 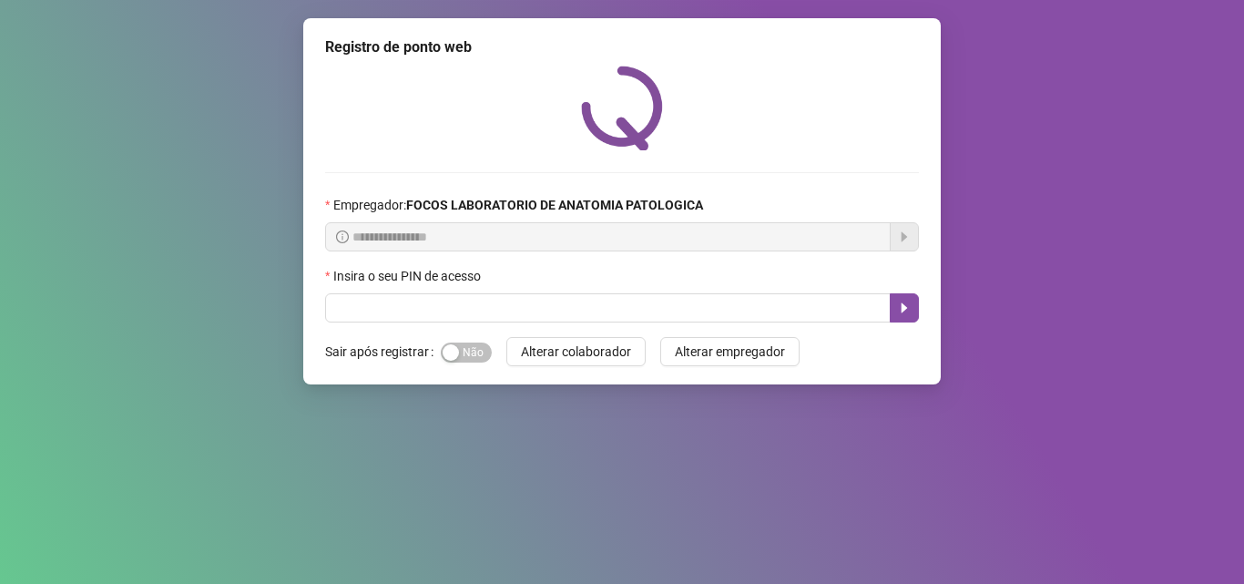 I want to click on span: Alterar colaborador, so click(x=575, y=351).